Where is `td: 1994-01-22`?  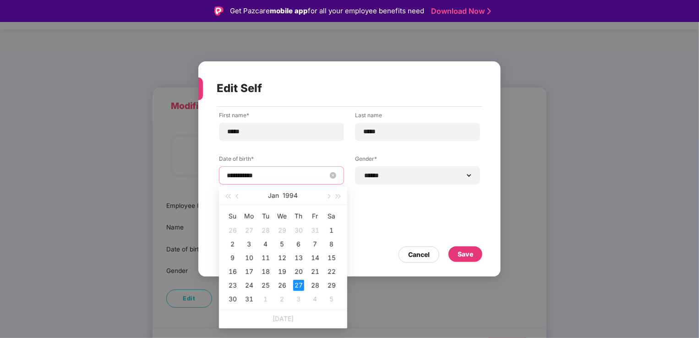
td: 1994-01-22 is located at coordinates (331, 271).